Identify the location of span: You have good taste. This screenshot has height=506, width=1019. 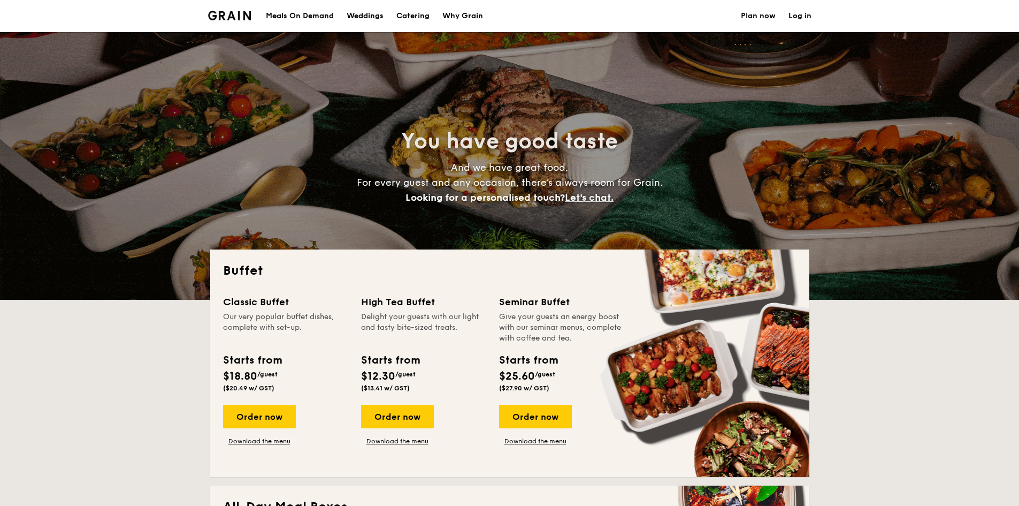
(509, 141).